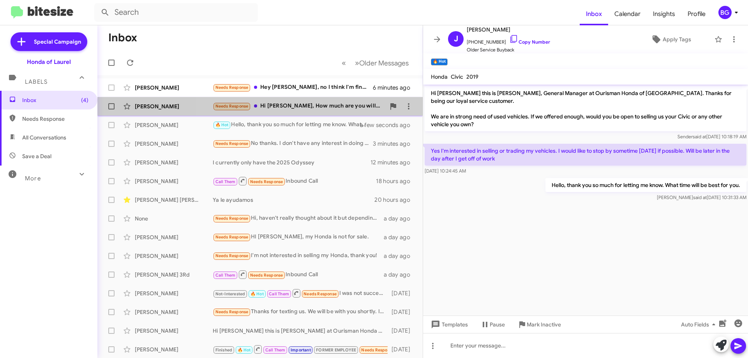  Describe the element at coordinates (457, 77) in the screenshot. I see `span: Civic` at that location.